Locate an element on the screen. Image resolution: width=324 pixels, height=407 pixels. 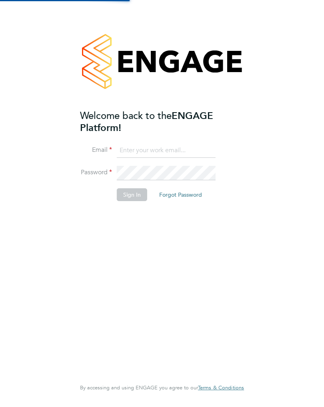
h2: ENGAGE Platform! is located at coordinates (158, 122).